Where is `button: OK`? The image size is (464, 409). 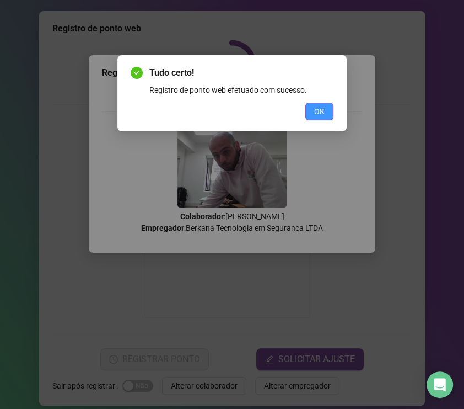
button: OK is located at coordinates (319, 111).